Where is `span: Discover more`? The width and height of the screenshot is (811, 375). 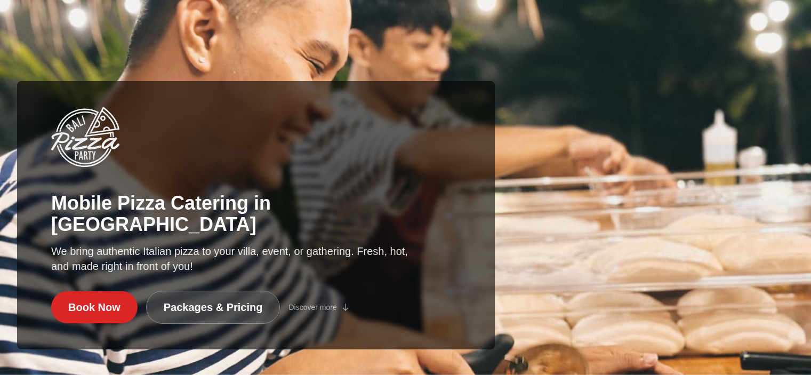
span: Discover more is located at coordinates (313, 307).